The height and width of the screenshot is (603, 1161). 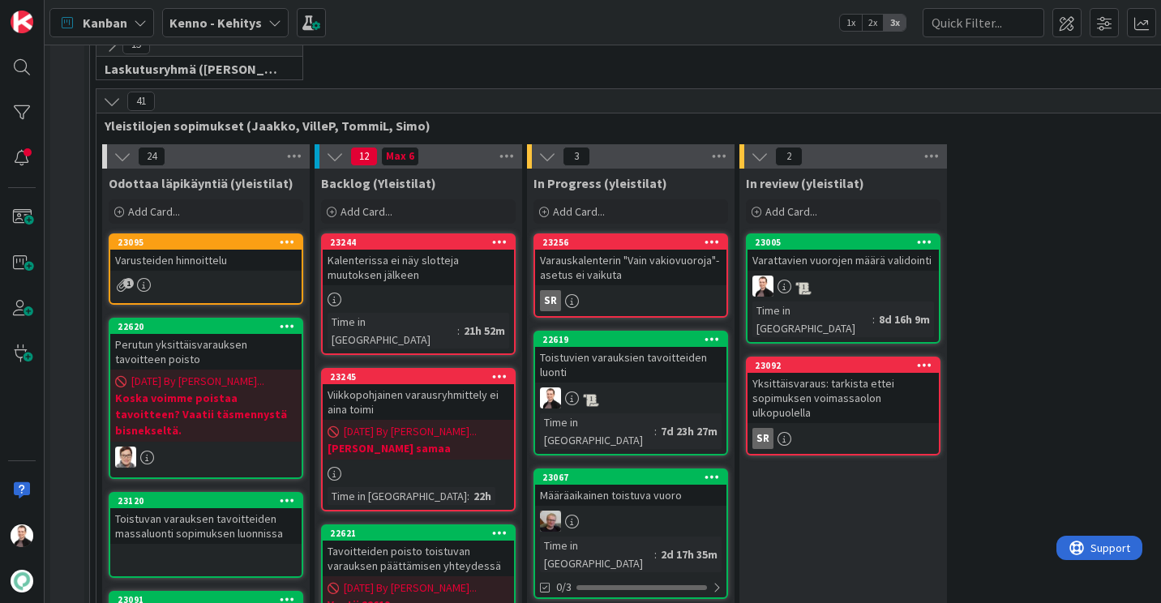 I want to click on span: 2, so click(x=789, y=157).